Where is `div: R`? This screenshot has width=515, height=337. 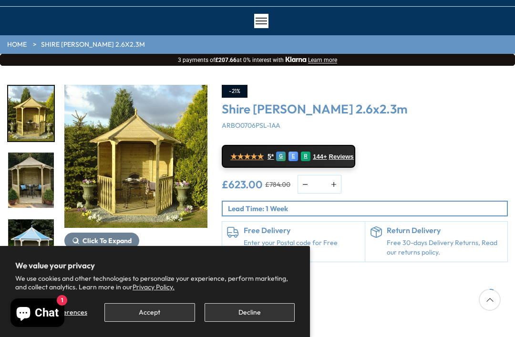 div: R is located at coordinates (306, 156).